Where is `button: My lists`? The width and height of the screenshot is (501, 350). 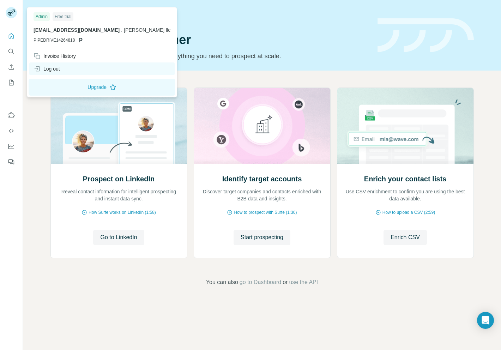 button: My lists is located at coordinates (11, 83).